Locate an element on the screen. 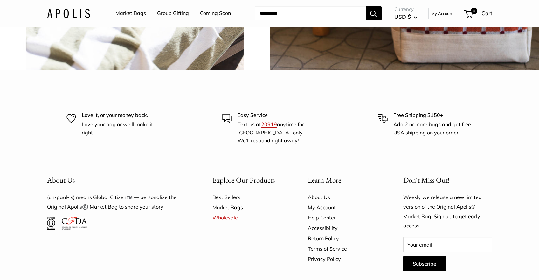 This screenshot has height=280, width=539. button: Explore Our Products is located at coordinates (249, 180).